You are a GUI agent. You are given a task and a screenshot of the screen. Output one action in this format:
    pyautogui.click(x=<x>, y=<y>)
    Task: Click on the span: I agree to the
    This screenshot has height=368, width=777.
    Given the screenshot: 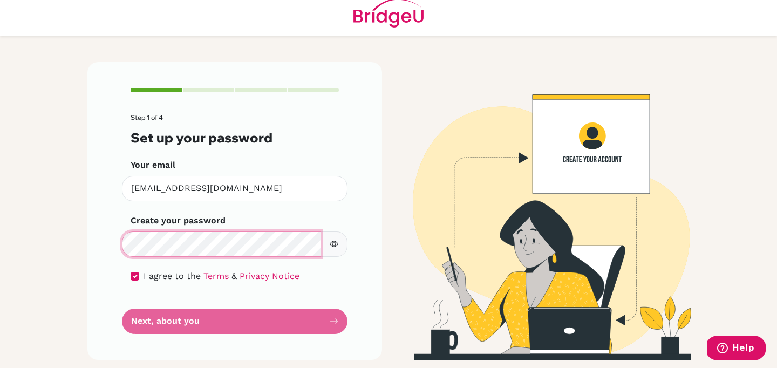 What is the action you would take?
    pyautogui.click(x=172, y=276)
    